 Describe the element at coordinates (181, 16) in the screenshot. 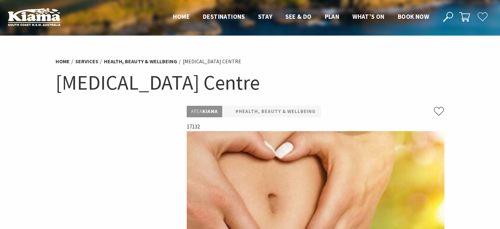

I see `span: Home` at that location.